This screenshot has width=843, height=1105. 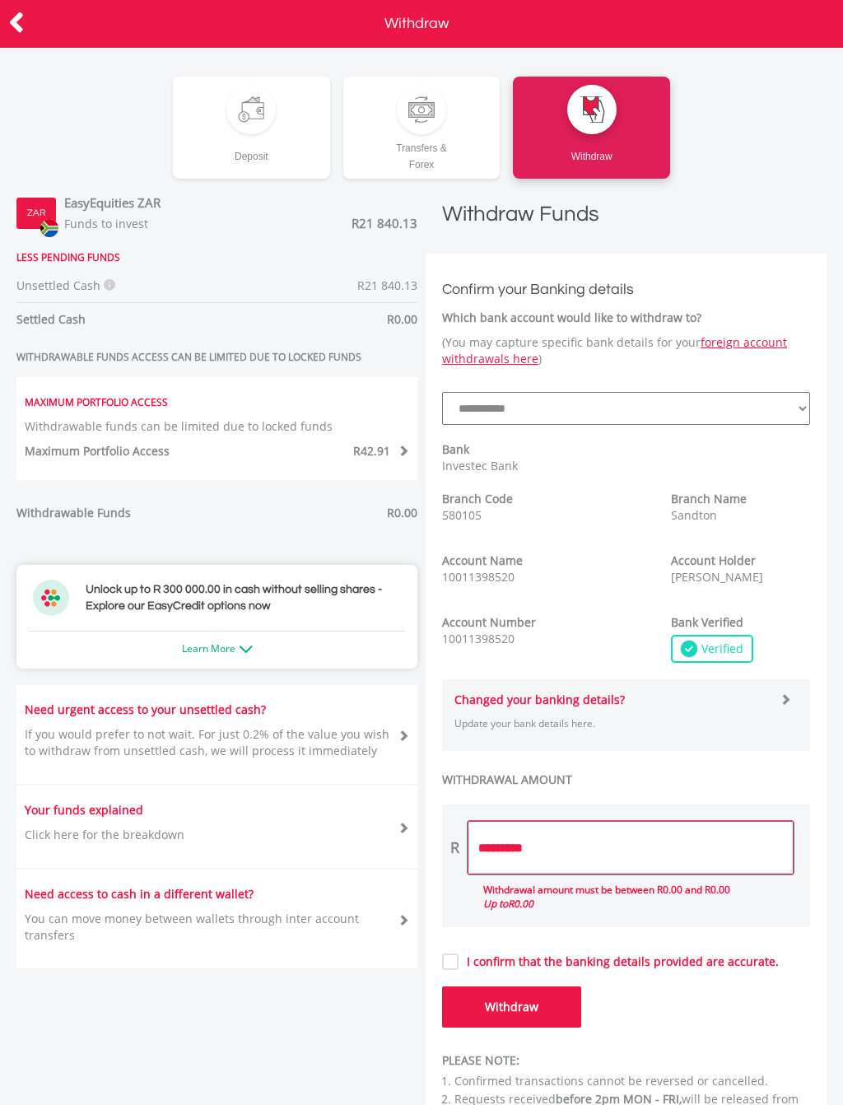 I want to click on strong: Account Name, so click(x=483, y=560).